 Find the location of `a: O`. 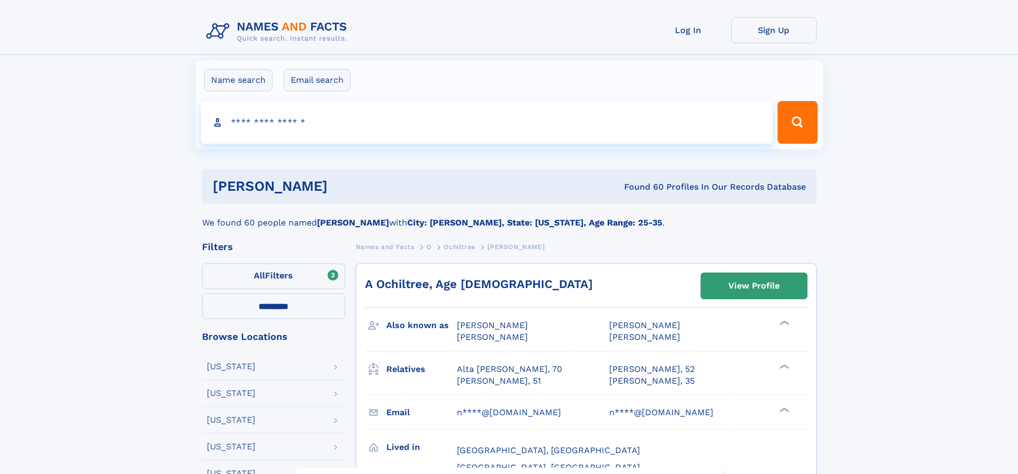

a: O is located at coordinates (429, 246).